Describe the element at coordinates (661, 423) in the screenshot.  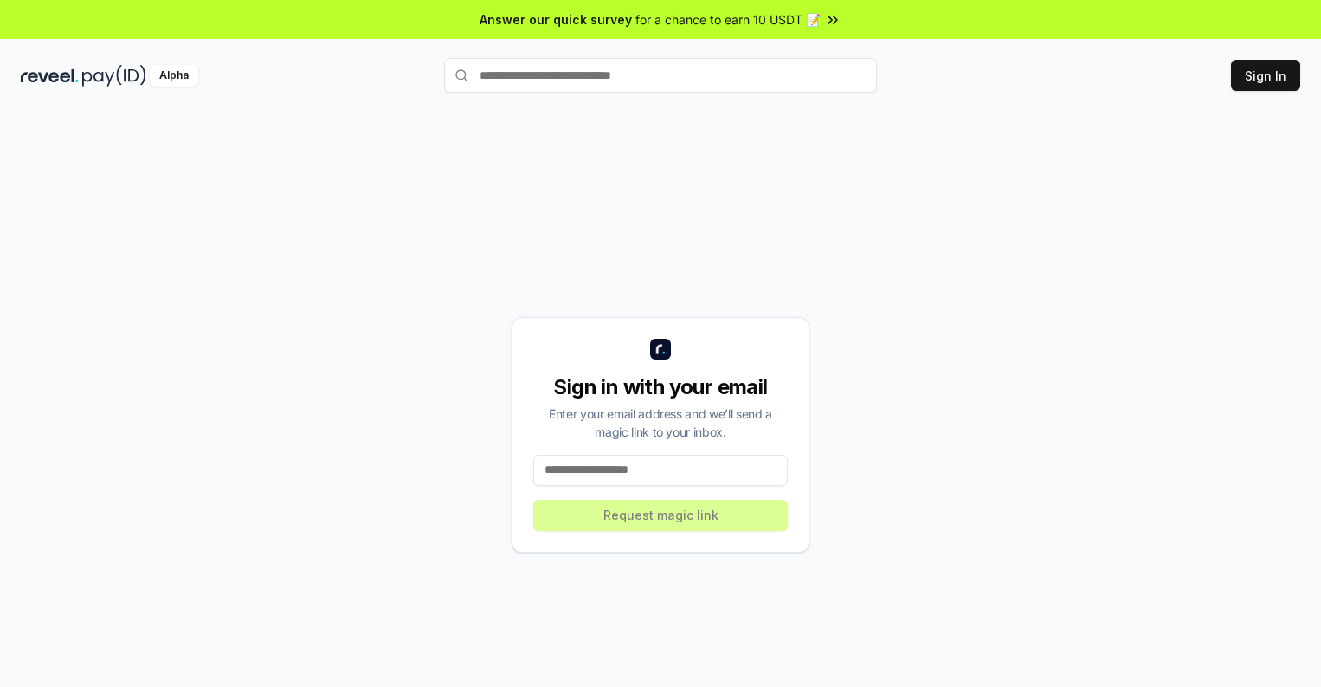
I see `div: Enter your email address and we’ll send a magic link to your inbox.` at that location.